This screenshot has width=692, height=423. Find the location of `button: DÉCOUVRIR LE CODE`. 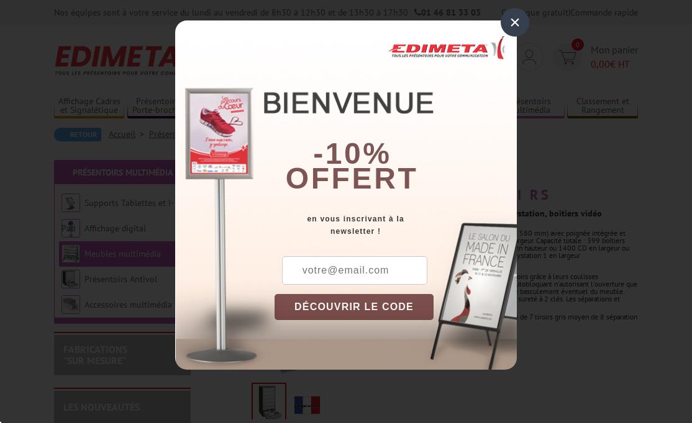

button: DÉCOUVRIR LE CODE is located at coordinates (354, 307).